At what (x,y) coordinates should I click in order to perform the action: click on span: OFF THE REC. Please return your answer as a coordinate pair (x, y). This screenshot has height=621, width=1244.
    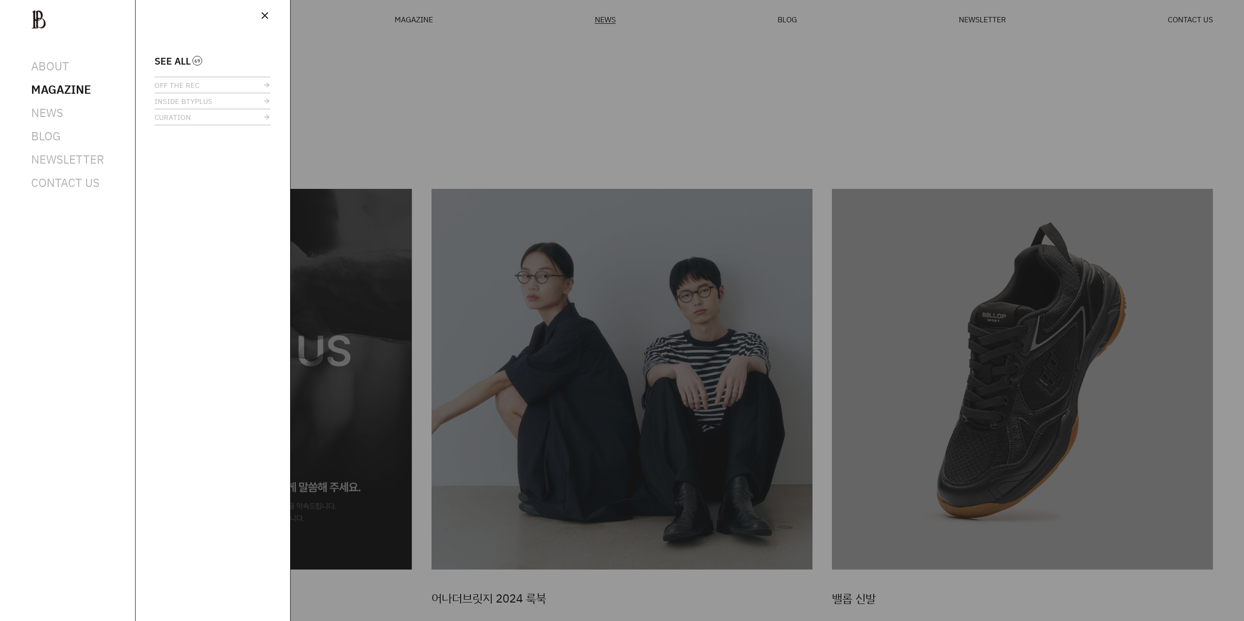
    Looking at the image, I should click on (177, 85).